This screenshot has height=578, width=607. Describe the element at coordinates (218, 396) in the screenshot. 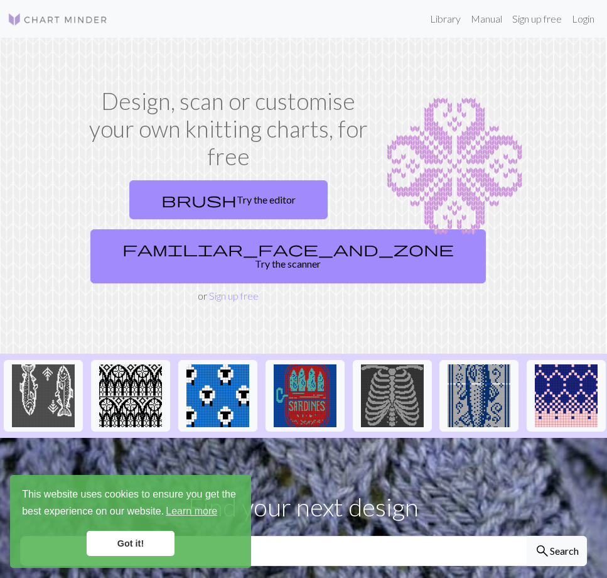

I see `button: Sheep socks` at that location.